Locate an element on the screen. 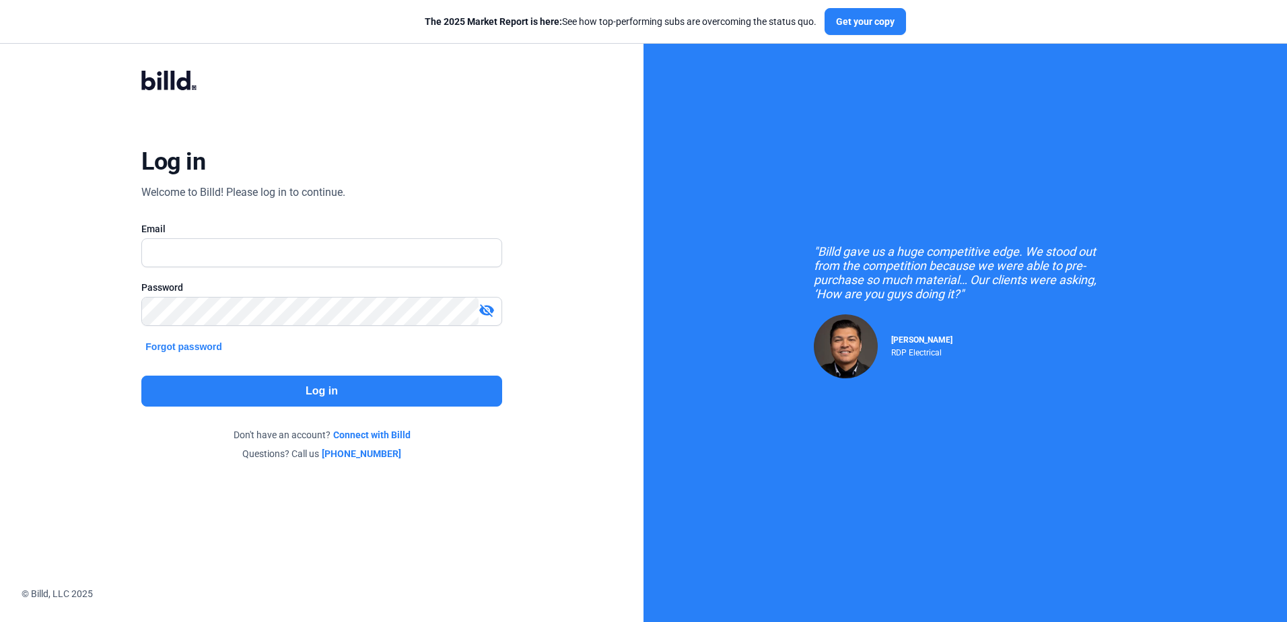  div: Password is located at coordinates (321, 287).